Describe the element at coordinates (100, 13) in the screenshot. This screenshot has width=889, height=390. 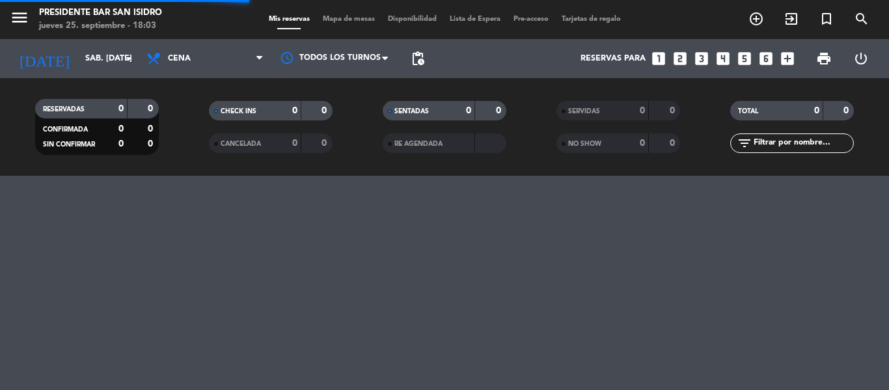
I see `div: Presidente Bar San Isidro` at that location.